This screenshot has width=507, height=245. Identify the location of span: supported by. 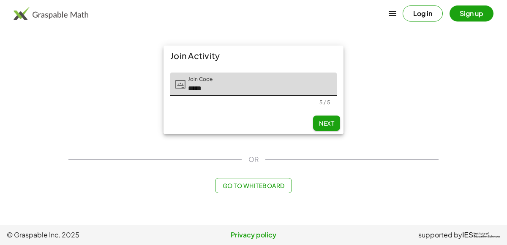
(440, 235).